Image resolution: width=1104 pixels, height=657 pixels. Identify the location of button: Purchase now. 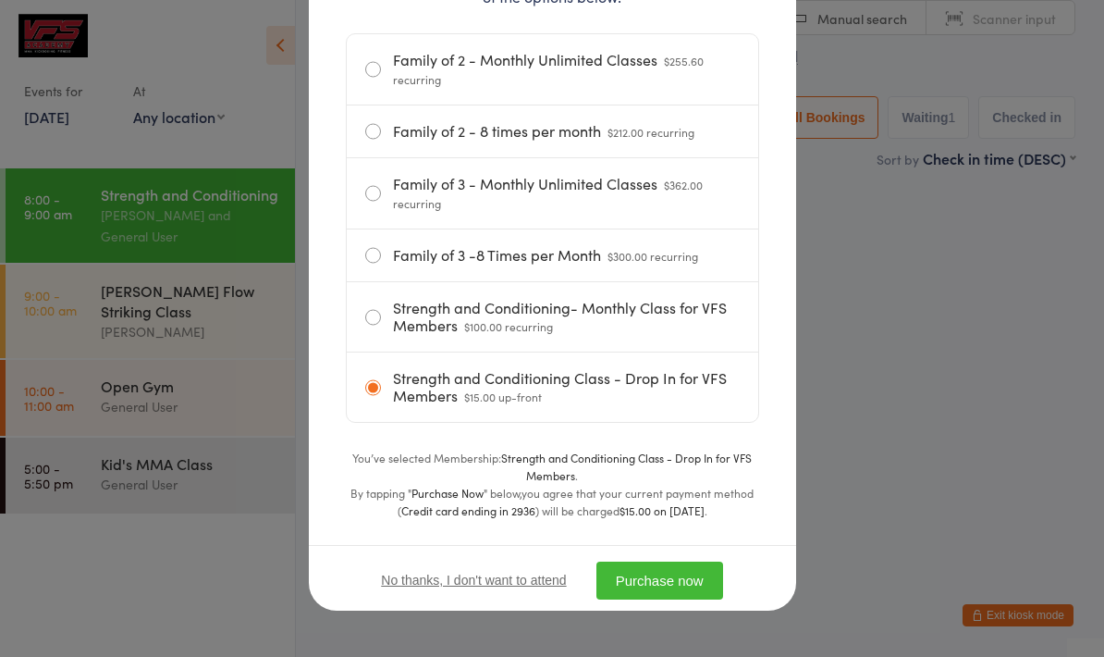
(659, 580).